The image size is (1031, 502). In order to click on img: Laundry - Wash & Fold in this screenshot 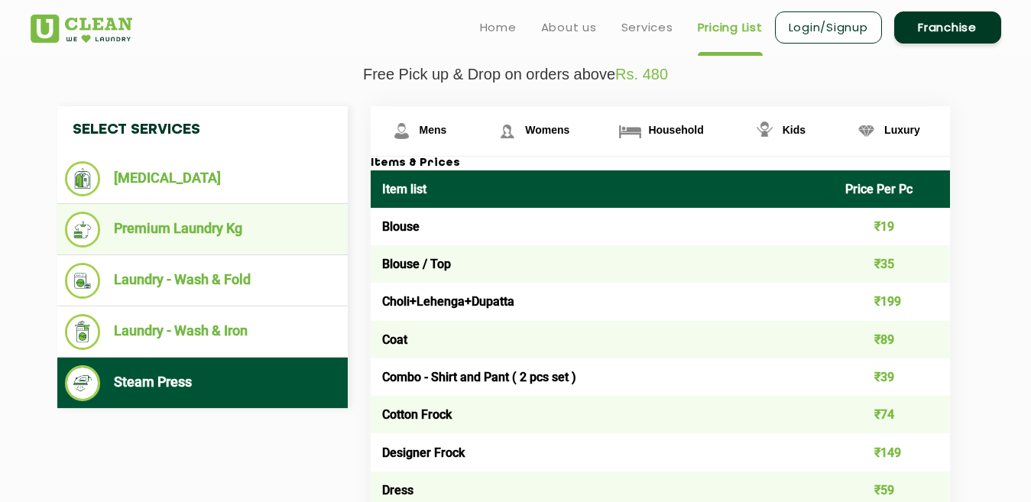, I will do `click(83, 281)`.